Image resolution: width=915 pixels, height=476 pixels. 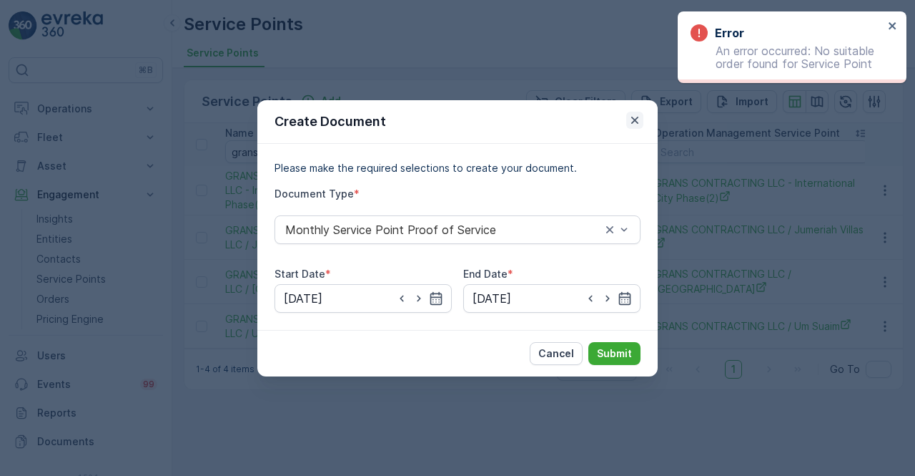 What do you see at coordinates (730, 33) in the screenshot?
I see `h3: Error` at bounding box center [730, 33].